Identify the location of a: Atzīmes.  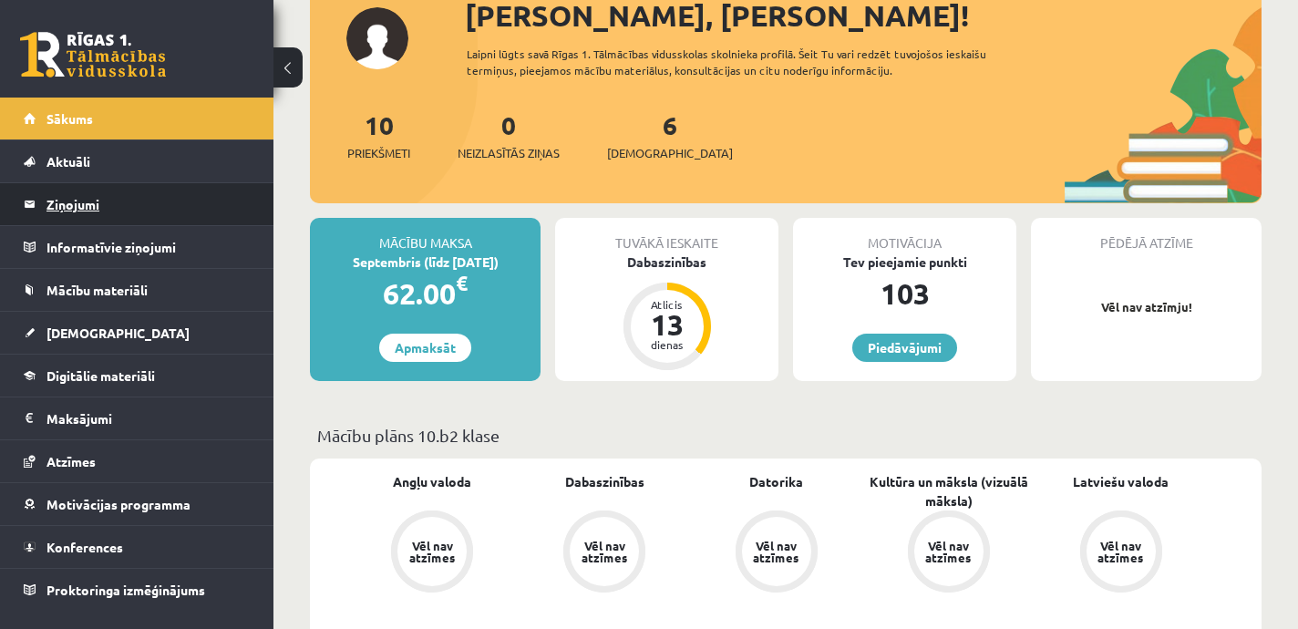
(137, 461).